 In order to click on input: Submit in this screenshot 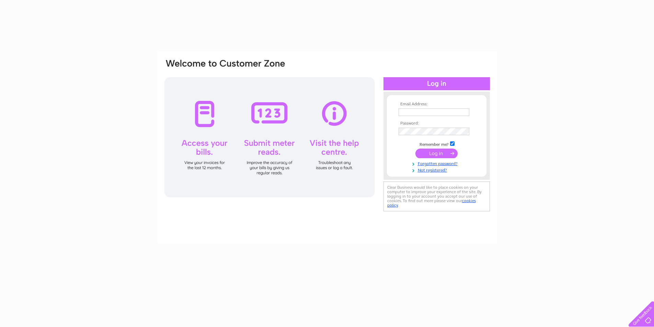, I will do `click(436, 153)`.